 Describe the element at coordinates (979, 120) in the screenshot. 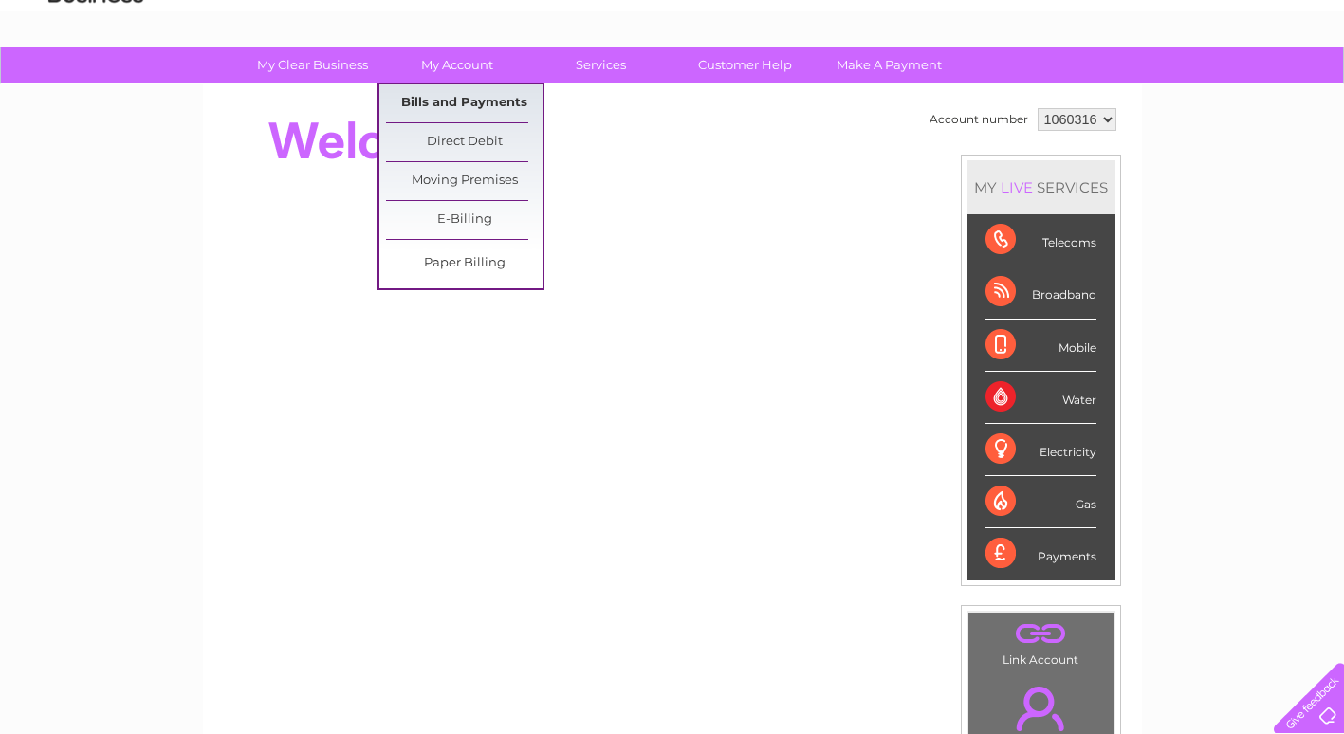

I see `td: Account number` at that location.